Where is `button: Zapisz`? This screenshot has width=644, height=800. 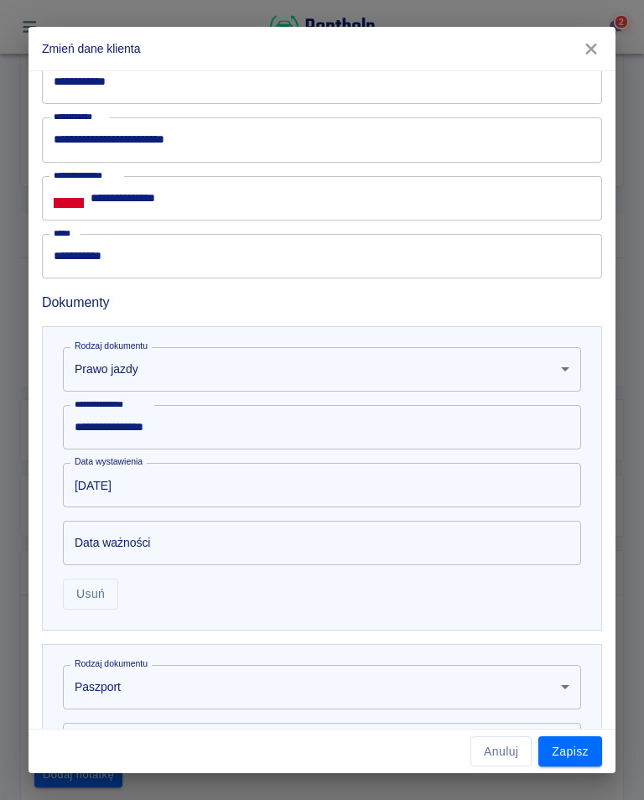 button: Zapisz is located at coordinates (571, 752).